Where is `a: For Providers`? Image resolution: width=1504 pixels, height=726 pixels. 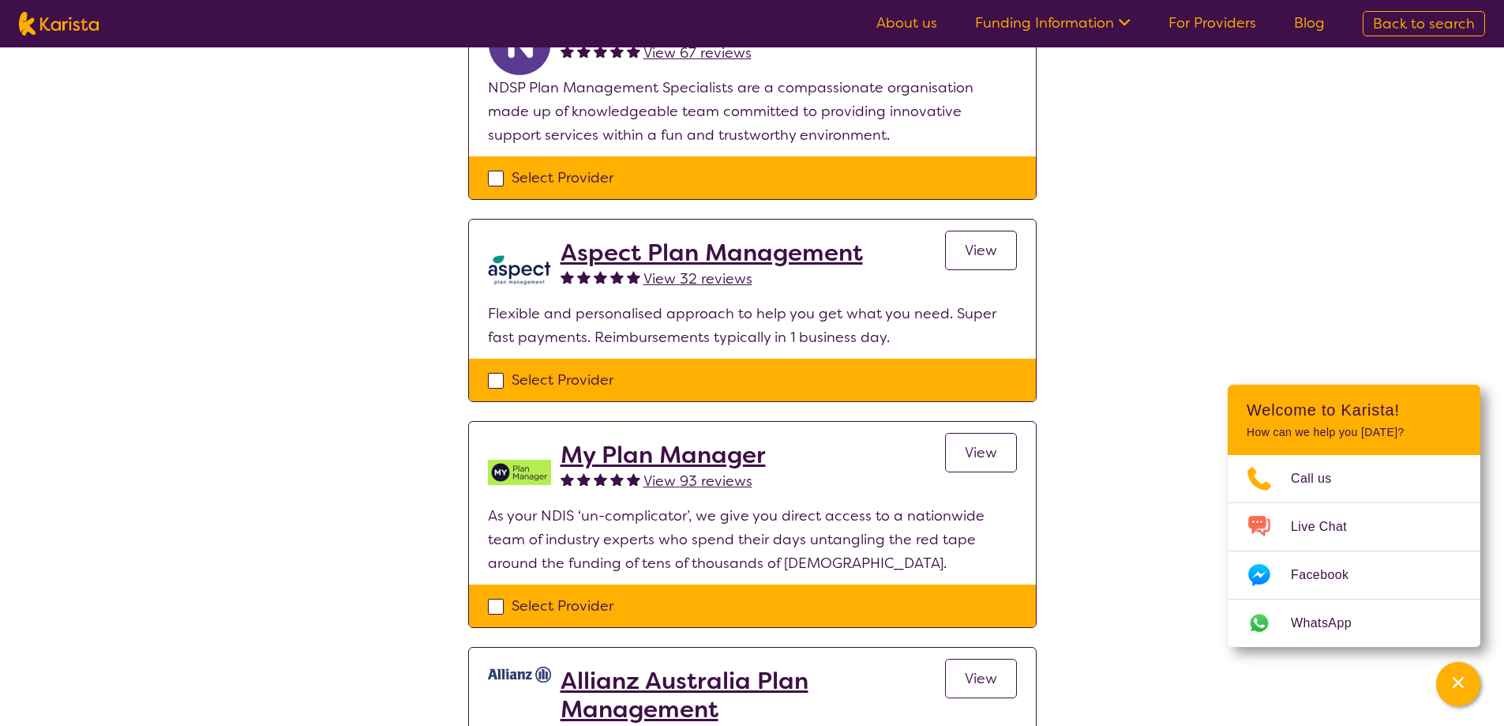
a: For Providers is located at coordinates (1212, 23).